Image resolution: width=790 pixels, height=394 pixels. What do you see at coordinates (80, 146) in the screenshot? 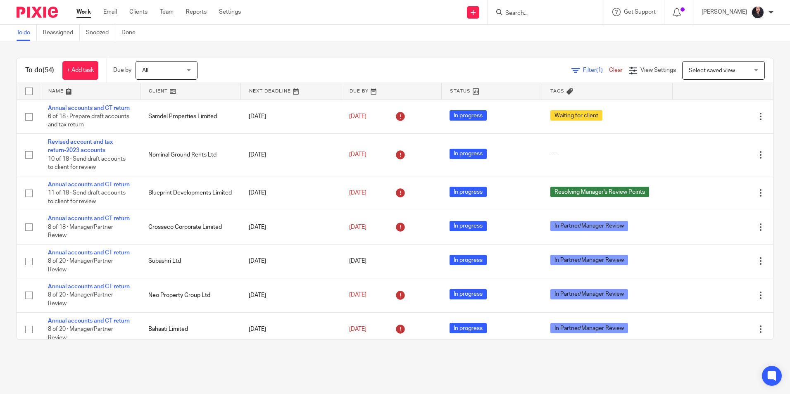
I see `a: Revised account and tax return-2023 accounts` at bounding box center [80, 146].